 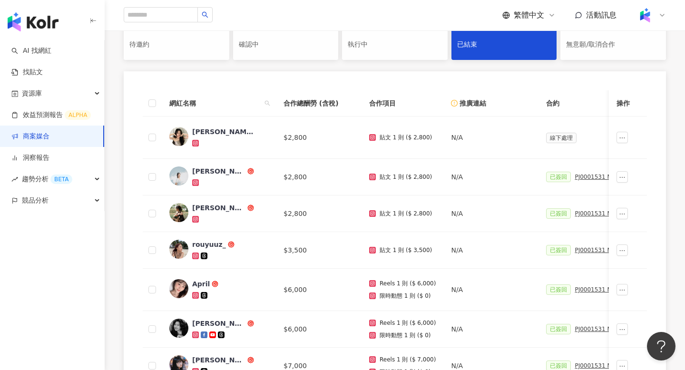 I want to click on span: 競品分析, so click(x=35, y=200).